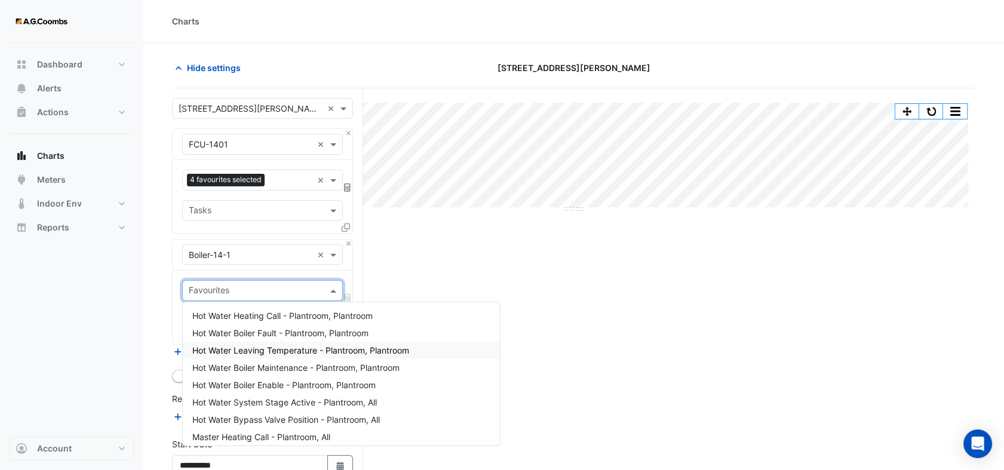 This screenshot has width=1004, height=470. Describe the element at coordinates (22, 180) in the screenshot. I see `app-icon: Meters` at that location.